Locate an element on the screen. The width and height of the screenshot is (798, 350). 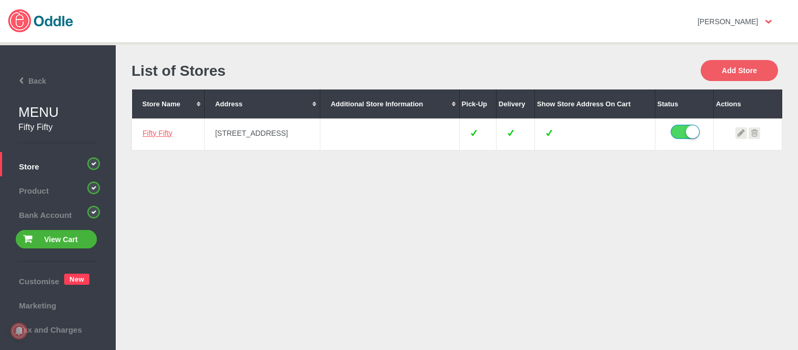
h2: Fifty Fifty is located at coordinates (59, 127).